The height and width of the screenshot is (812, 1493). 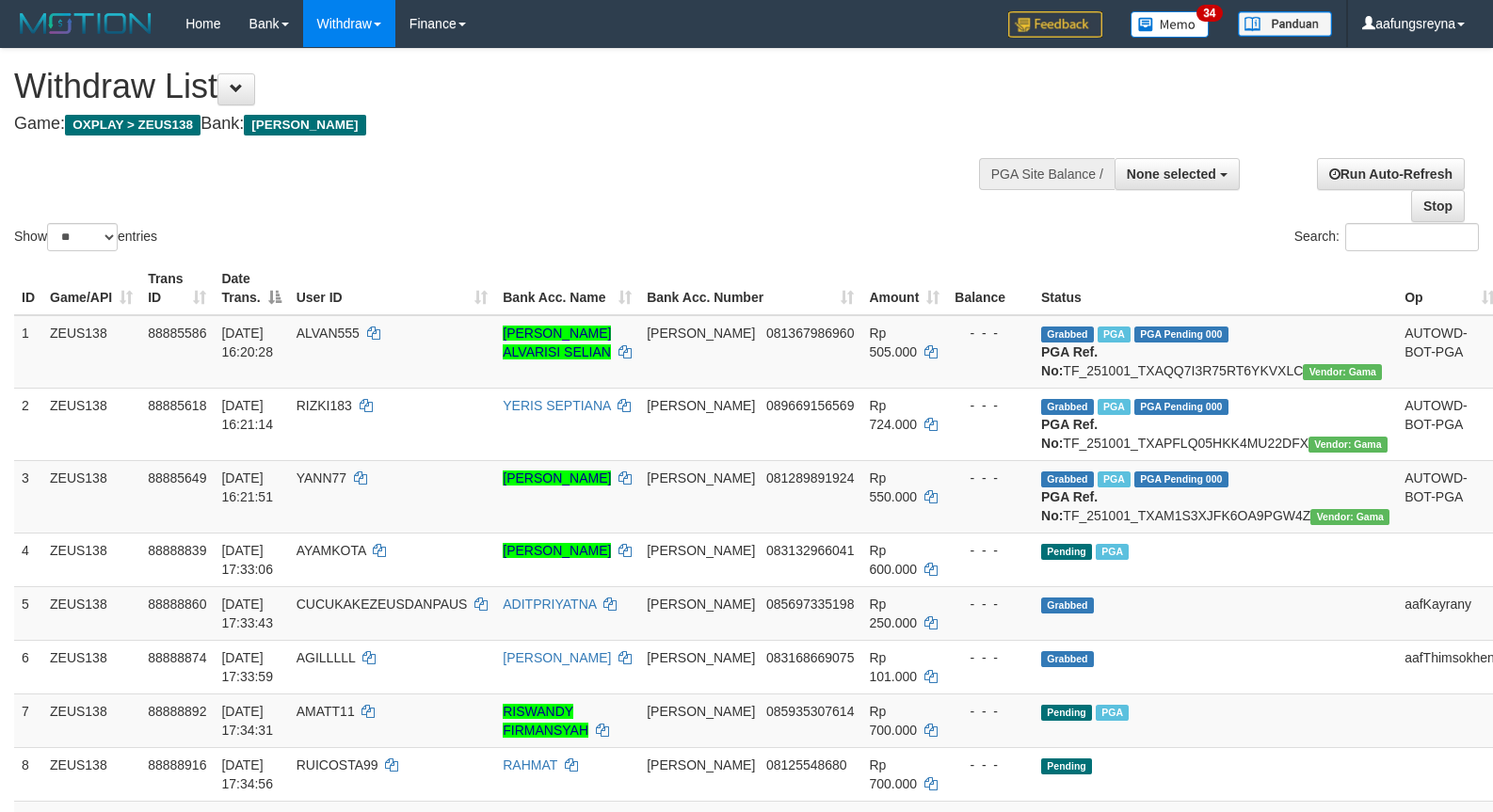 I want to click on span: 88888839, so click(x=177, y=551).